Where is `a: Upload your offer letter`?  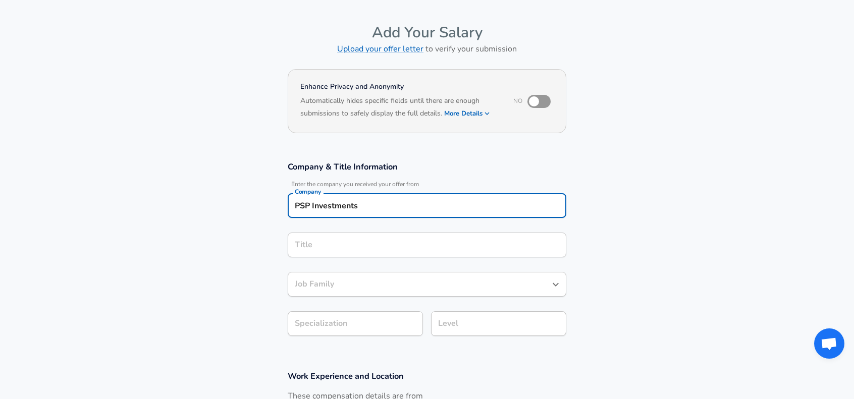
a: Upload your offer letter is located at coordinates (380, 49).